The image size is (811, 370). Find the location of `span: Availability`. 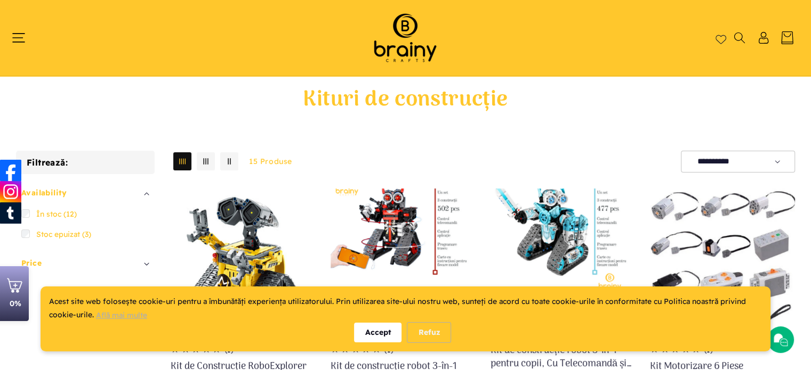

span: Availability is located at coordinates (44, 193).